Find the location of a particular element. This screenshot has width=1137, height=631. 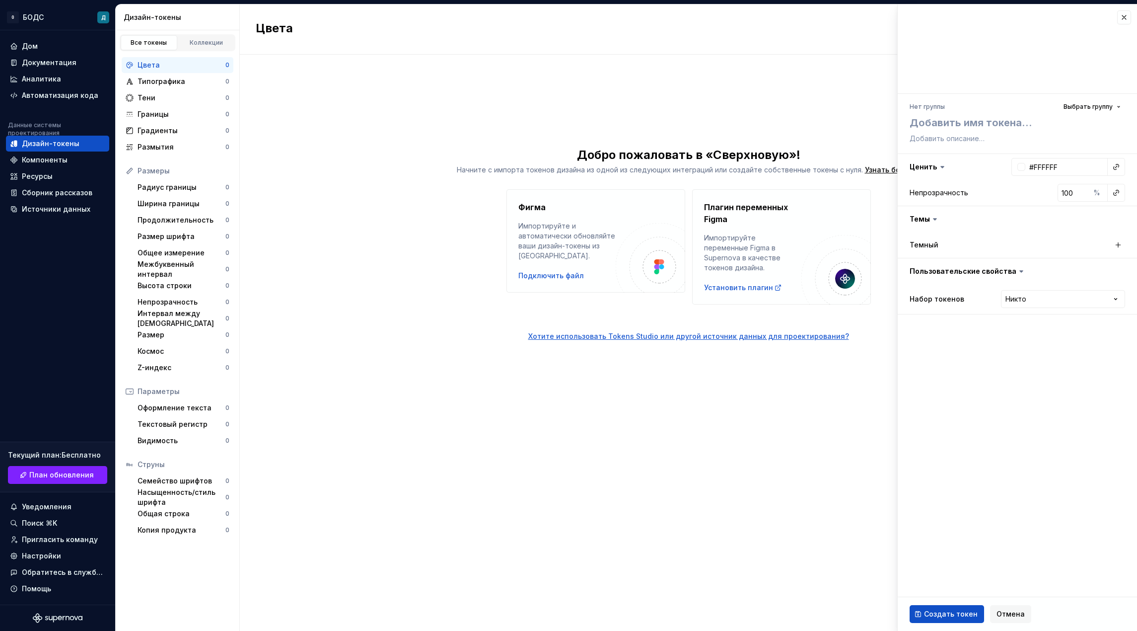

font: Текущий план is located at coordinates (34, 454).